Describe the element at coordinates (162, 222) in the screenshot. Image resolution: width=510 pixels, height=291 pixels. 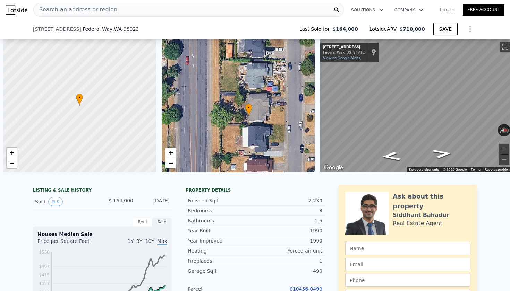
I see `div: Sale` at that location.